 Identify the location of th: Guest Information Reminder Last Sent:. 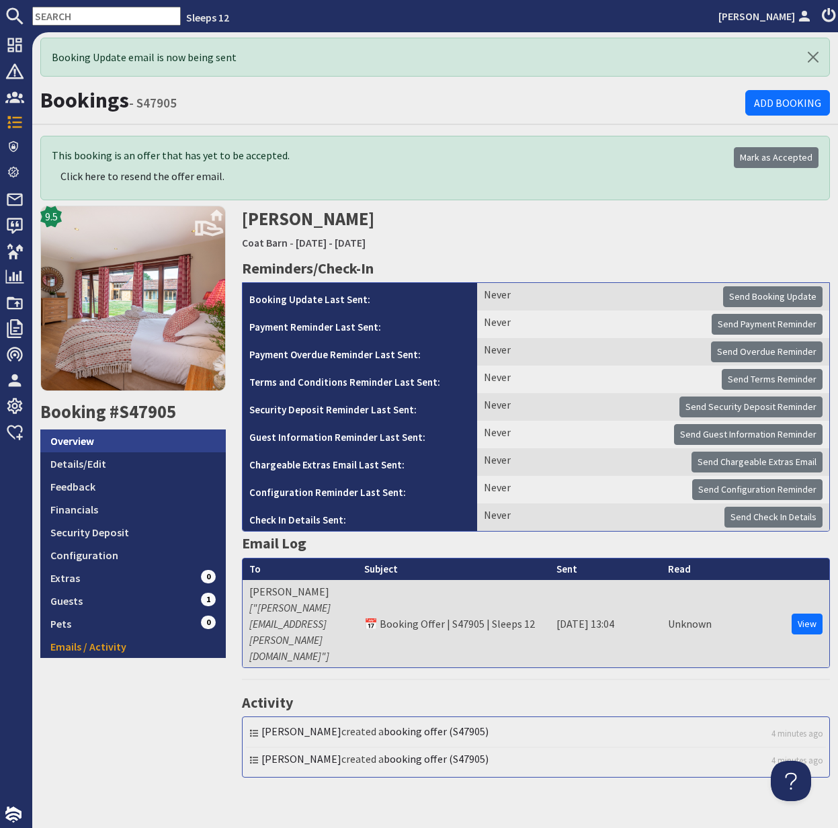
(359, 434).